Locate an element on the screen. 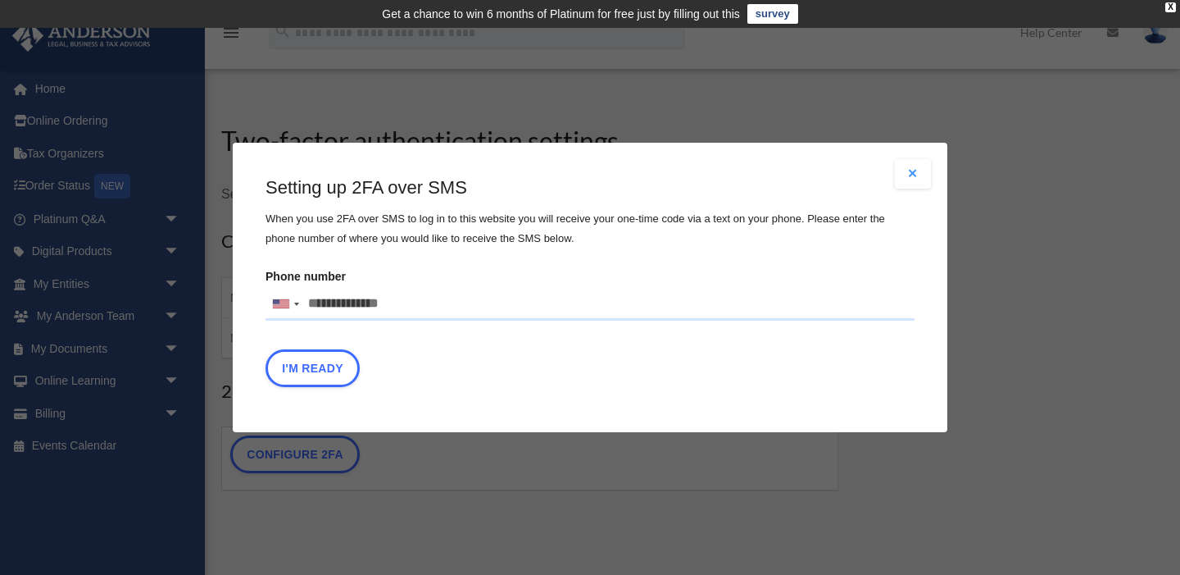 The image size is (1180, 575). label: Phone number is located at coordinates (590, 293).